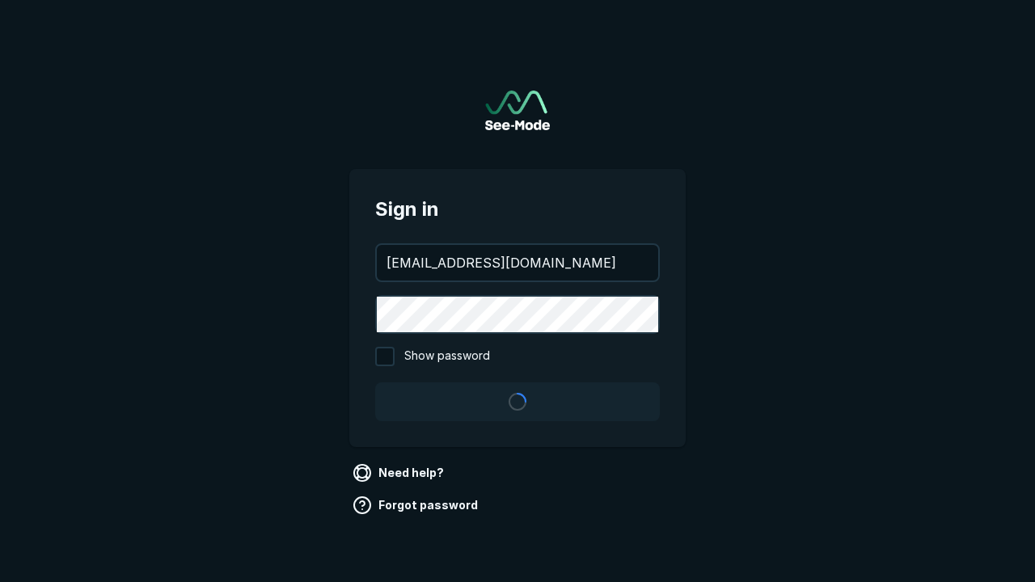 The width and height of the screenshot is (1035, 582). What do you see at coordinates (518, 110) in the screenshot?
I see `a: Go to sign in` at bounding box center [518, 110].